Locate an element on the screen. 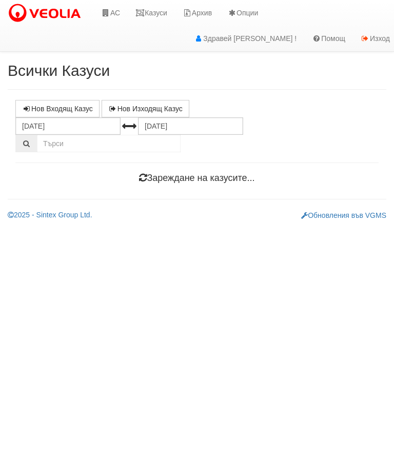  h4: Зареждане на казусите... is located at coordinates (197, 179).